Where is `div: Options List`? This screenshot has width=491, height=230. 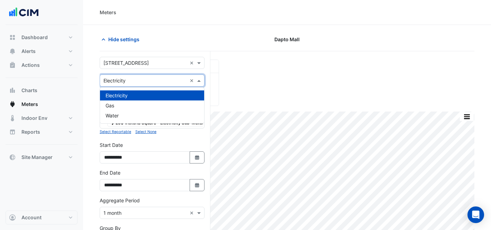
div: Options List is located at coordinates (152, 105).